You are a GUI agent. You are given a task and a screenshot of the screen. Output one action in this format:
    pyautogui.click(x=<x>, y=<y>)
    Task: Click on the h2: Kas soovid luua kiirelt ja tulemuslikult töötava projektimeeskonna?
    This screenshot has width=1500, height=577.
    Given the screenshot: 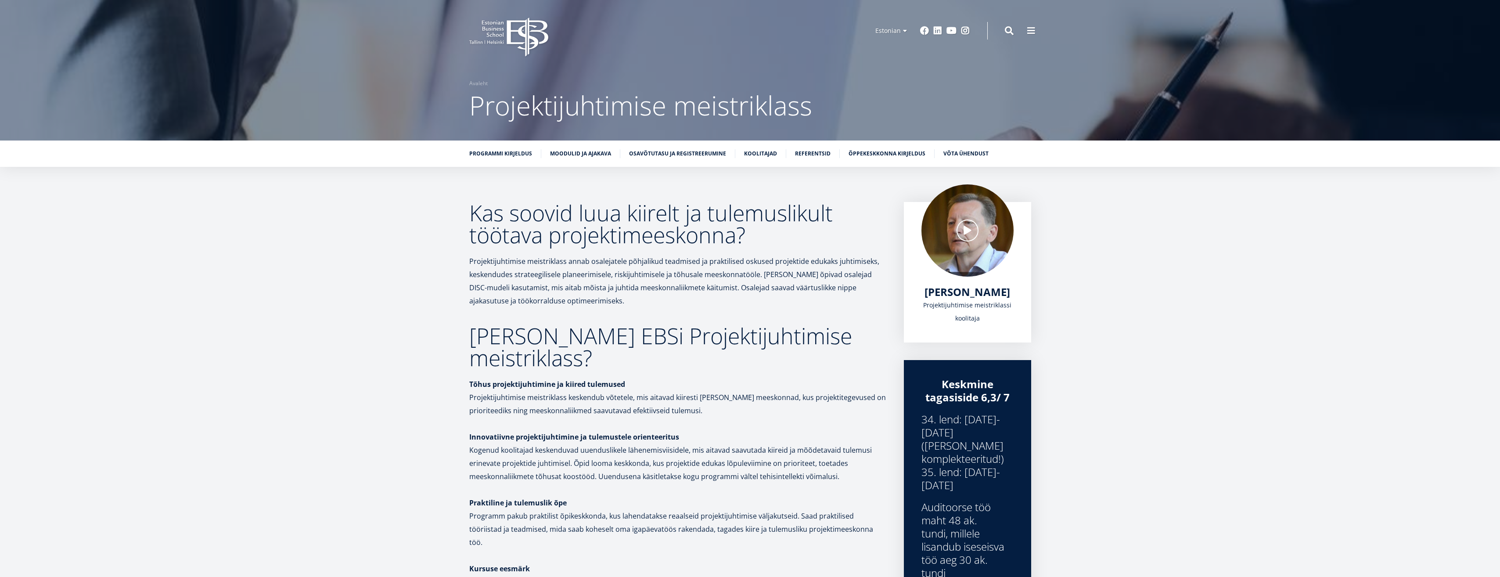 What is the action you would take?
    pyautogui.click(x=678, y=224)
    